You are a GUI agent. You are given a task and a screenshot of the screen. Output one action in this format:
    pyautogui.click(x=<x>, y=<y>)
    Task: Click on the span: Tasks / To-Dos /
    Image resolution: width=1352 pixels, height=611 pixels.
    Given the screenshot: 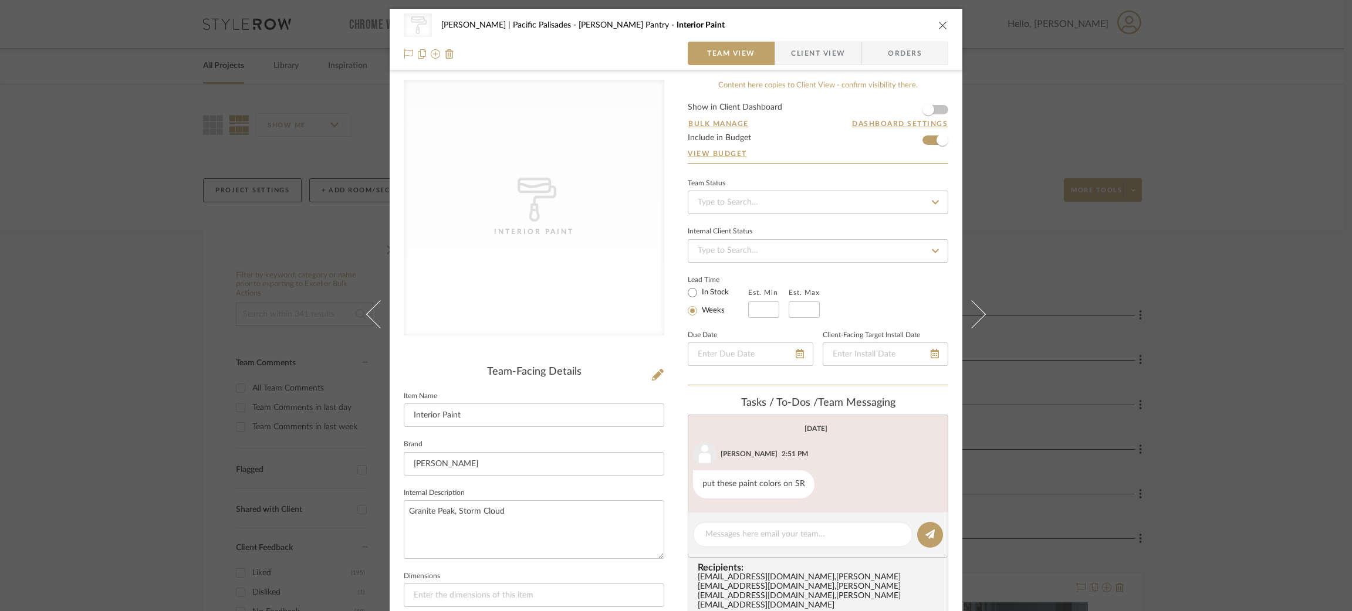 What is the action you would take?
    pyautogui.click(x=779, y=403)
    